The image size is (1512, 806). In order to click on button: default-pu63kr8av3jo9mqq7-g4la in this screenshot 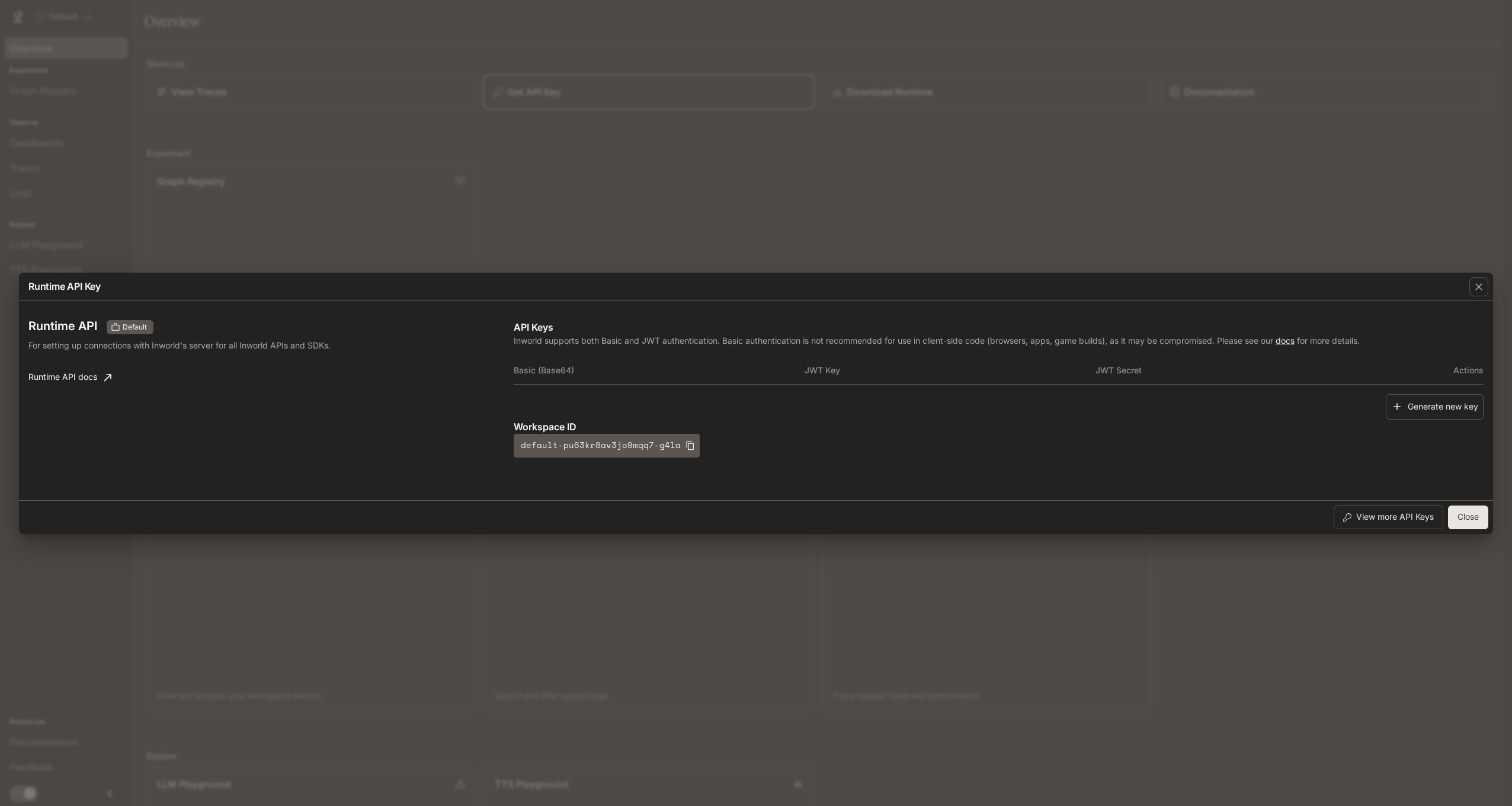, I will do `click(607, 445)`.